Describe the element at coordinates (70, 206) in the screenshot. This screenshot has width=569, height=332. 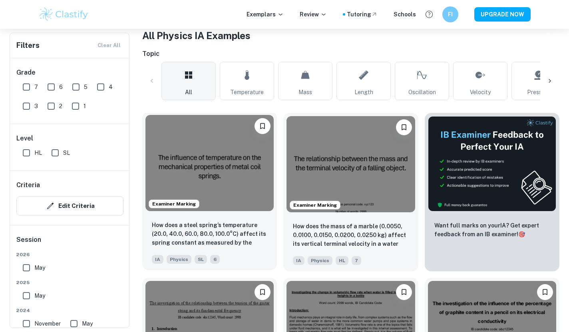
I see `button: Edit Criteria` at that location.